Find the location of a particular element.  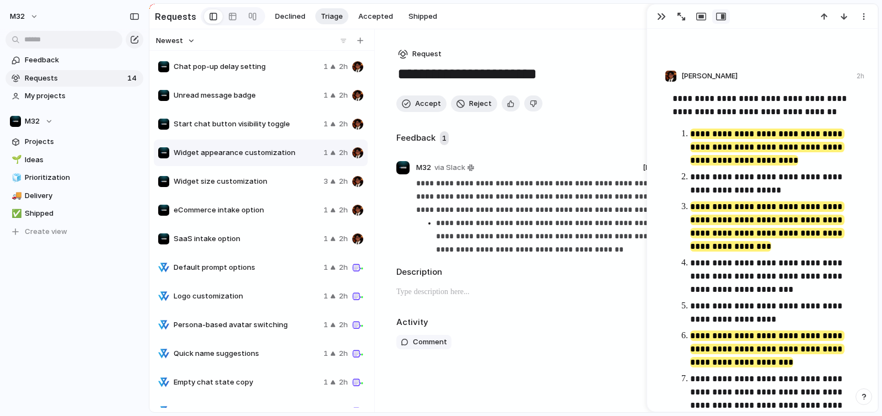

div: 2h is located at coordinates (861, 76).